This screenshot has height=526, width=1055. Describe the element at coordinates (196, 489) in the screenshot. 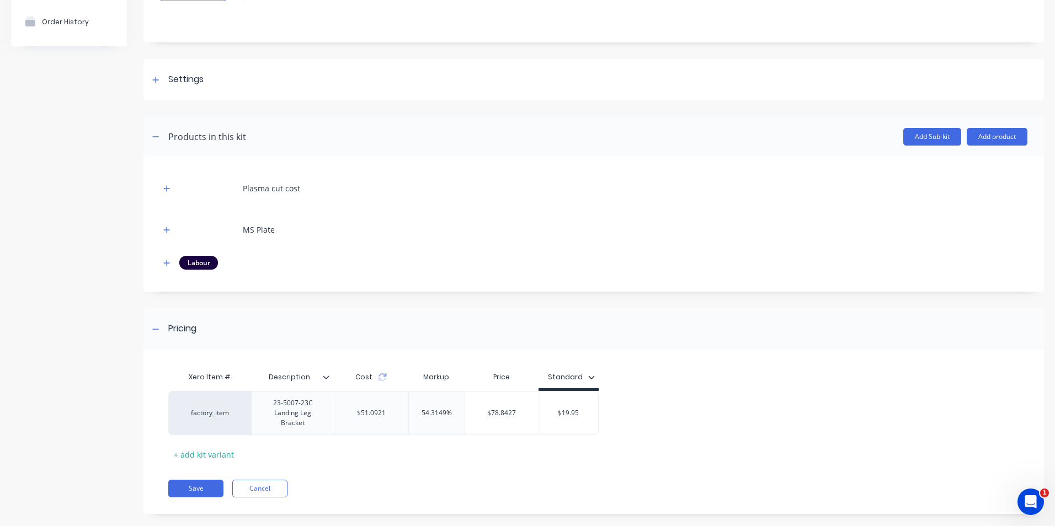

I see `button: Save` at that location.